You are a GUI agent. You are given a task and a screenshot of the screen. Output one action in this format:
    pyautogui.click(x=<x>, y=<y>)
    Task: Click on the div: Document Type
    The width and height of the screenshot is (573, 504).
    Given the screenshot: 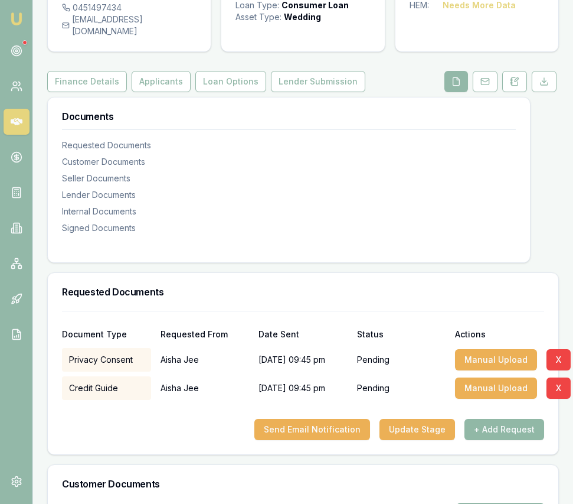 What is the action you would take?
    pyautogui.click(x=106, y=334)
    